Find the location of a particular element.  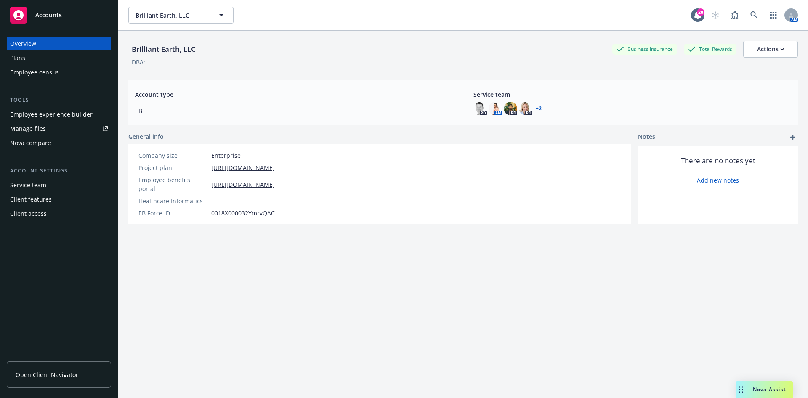

span: Account type is located at coordinates (294, 94).